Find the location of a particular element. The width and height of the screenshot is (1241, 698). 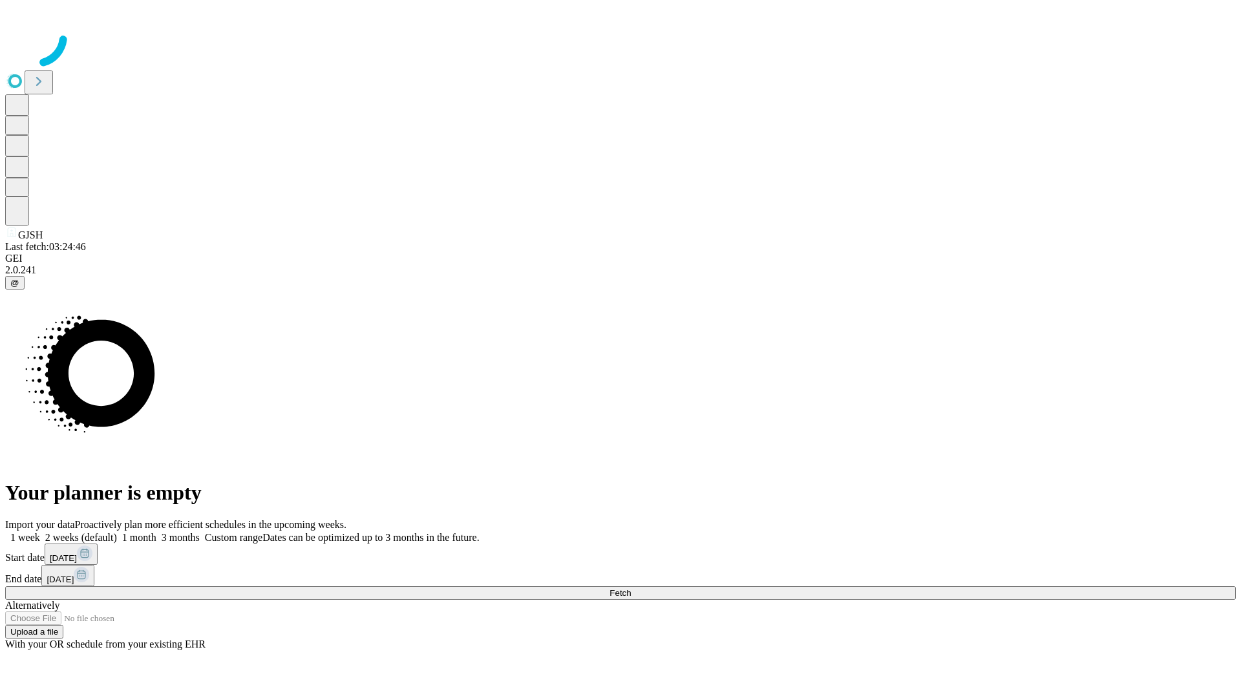

span: Fetch is located at coordinates (620, 593).